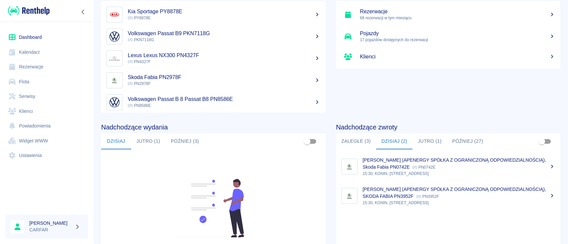  What do you see at coordinates (139, 106) in the screenshot?
I see `span: PN8586E` at bounding box center [139, 106].